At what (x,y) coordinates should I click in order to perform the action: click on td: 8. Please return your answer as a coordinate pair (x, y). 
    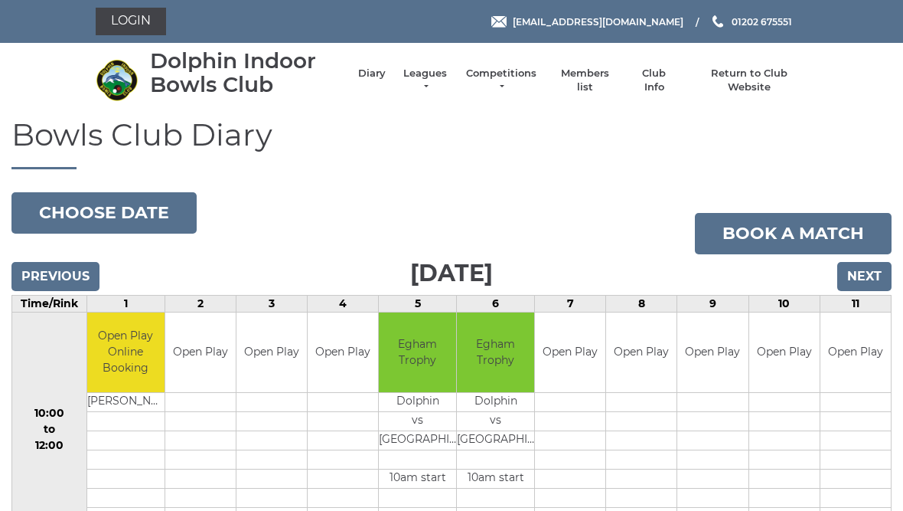
    Looking at the image, I should click on (641, 303).